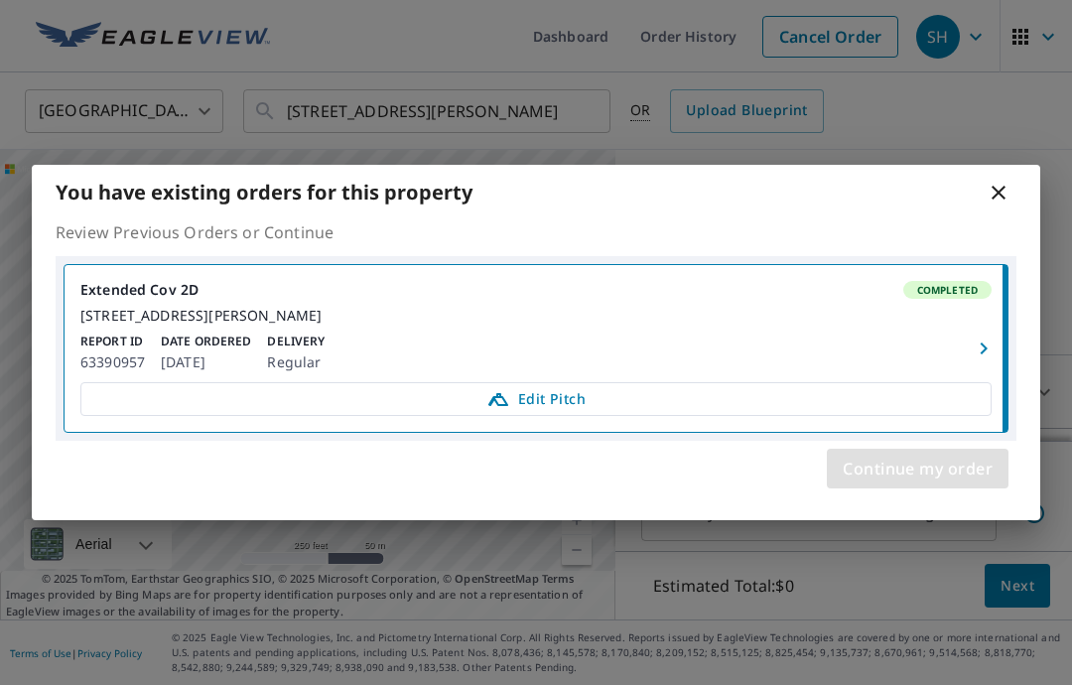  I want to click on p: Review Previous Orders or Continue, so click(536, 232).